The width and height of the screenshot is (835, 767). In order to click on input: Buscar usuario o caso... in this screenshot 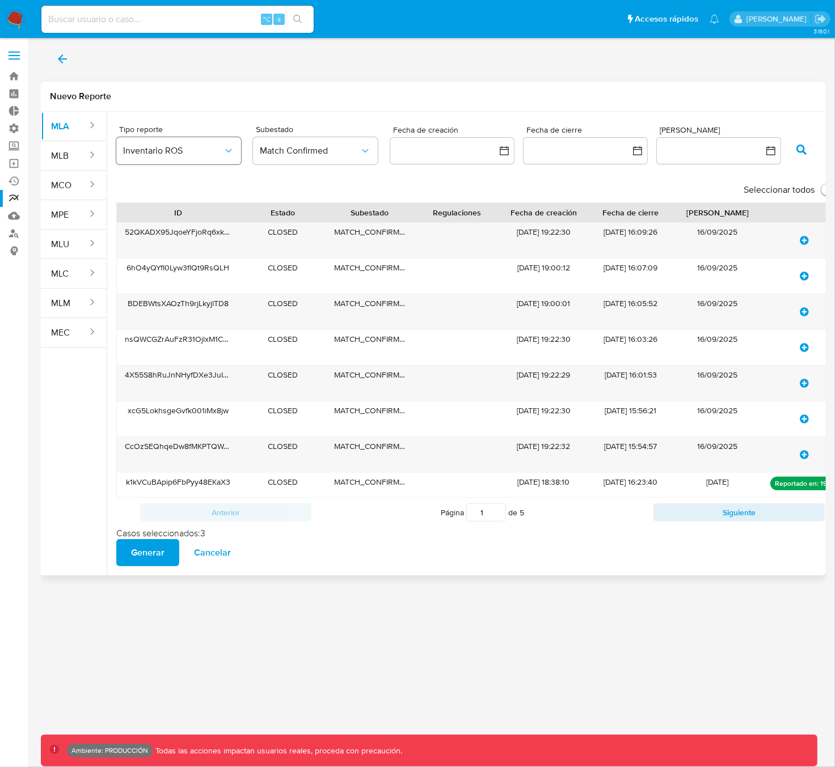, I will do `click(178, 19)`.